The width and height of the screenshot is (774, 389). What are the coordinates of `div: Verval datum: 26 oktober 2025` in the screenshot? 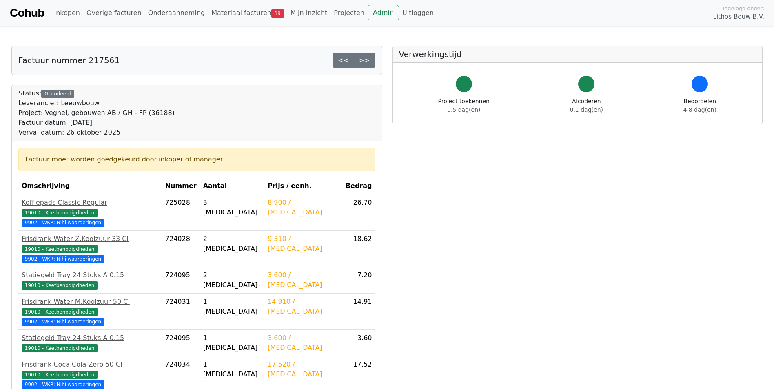 It's located at (96, 133).